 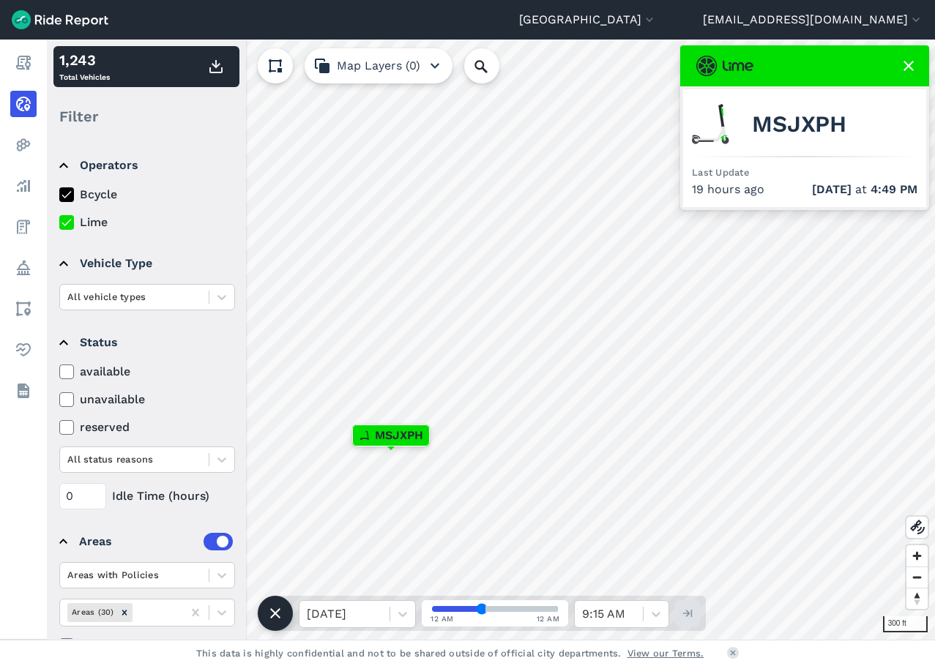 What do you see at coordinates (378, 66) in the screenshot?
I see `button: Map Layers (0)` at bounding box center [378, 66].